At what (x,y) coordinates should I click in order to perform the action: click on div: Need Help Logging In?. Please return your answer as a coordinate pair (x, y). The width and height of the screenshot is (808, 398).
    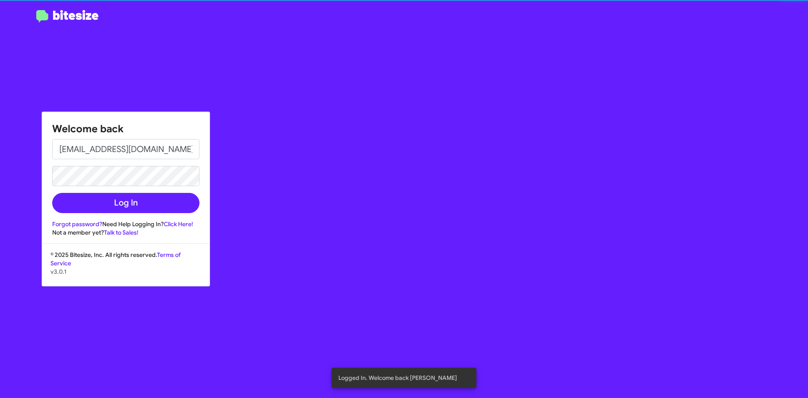
    Looking at the image, I should click on (126, 224).